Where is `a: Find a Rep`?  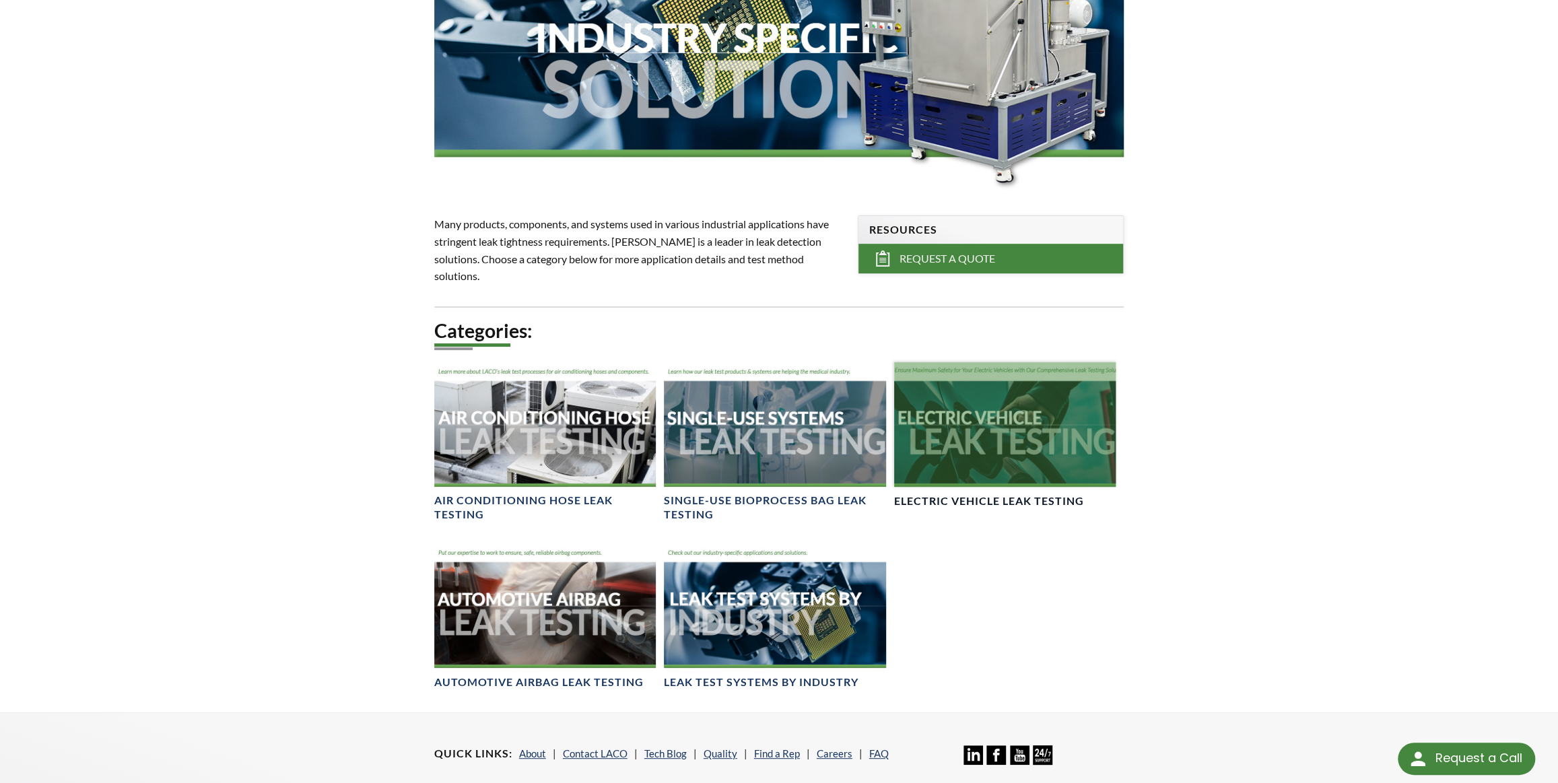 a: Find a Rep is located at coordinates (777, 753).